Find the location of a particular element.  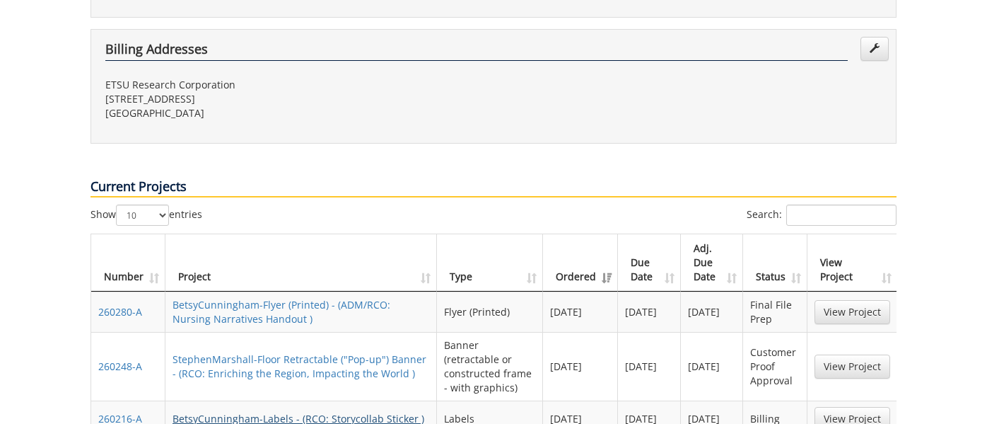

a: Edit Addresses is located at coordinates (875, 49).